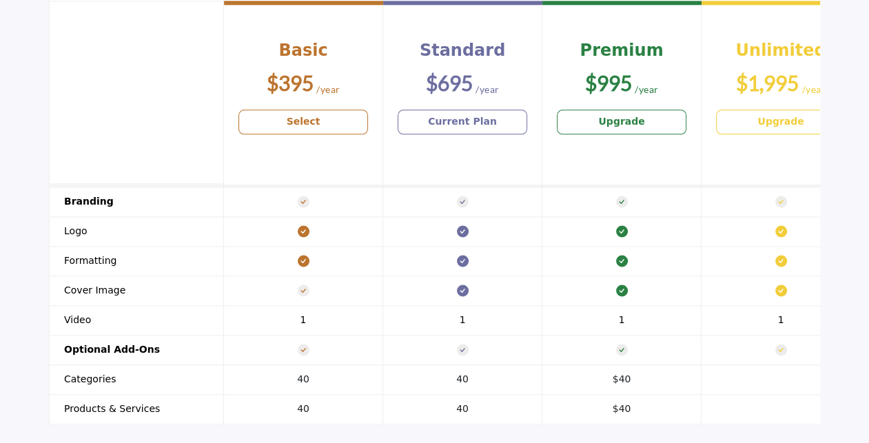  What do you see at coordinates (449, 83) in the screenshot?
I see `b: $695` at bounding box center [449, 83].